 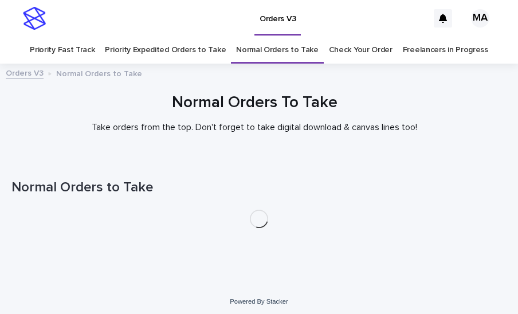 What do you see at coordinates (259, 187) in the screenshot?
I see `h1: Normal Orders to Take` at bounding box center [259, 187].